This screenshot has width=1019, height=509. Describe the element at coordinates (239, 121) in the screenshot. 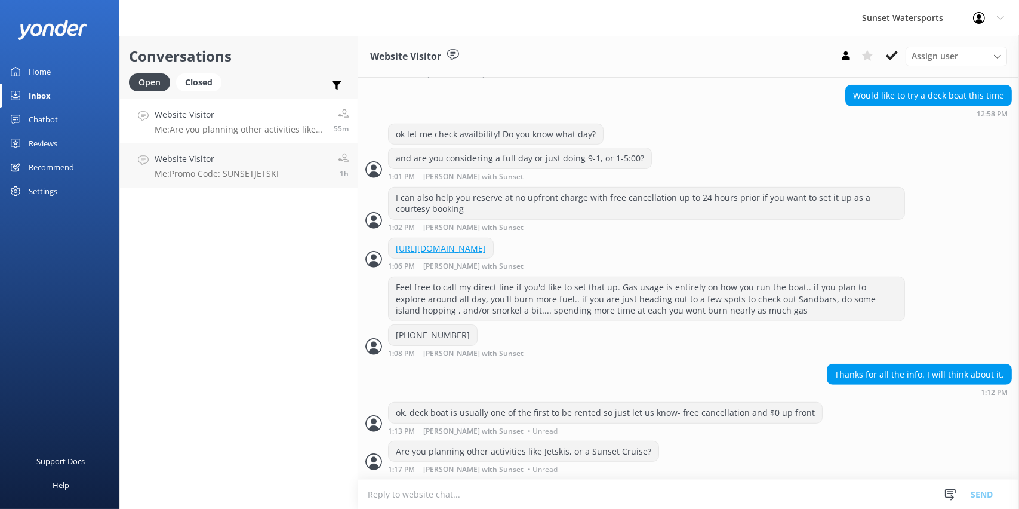

I see `a: Website VisitorMe:Are you planning other activities like Jetskis, or a Sunset Cruise?55m` at that location.